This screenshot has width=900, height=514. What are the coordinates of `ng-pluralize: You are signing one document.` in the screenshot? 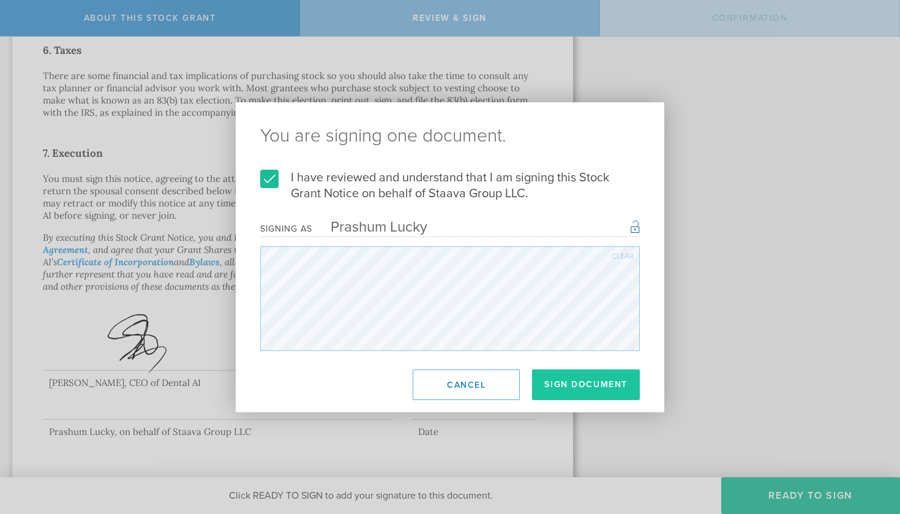 It's located at (450, 136).